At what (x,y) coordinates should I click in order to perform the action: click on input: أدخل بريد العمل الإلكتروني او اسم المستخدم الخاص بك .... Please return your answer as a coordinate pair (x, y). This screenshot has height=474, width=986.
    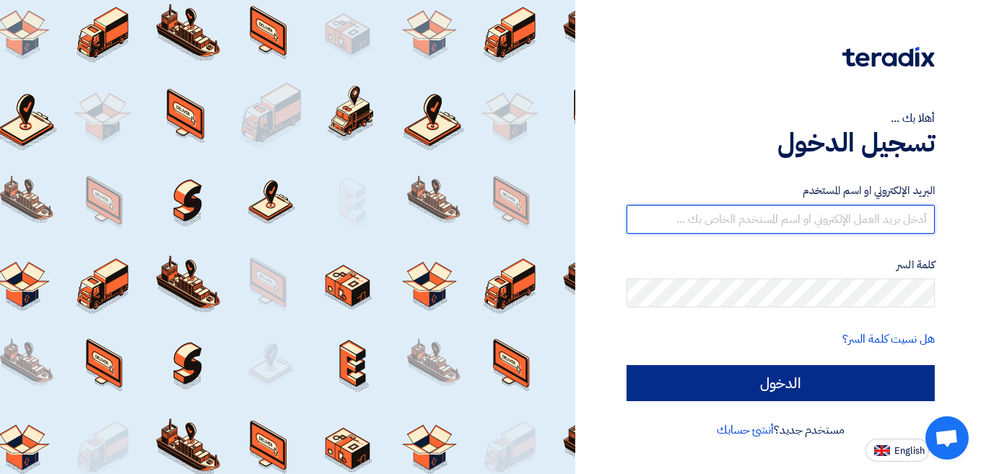
    Looking at the image, I should click on (780, 219).